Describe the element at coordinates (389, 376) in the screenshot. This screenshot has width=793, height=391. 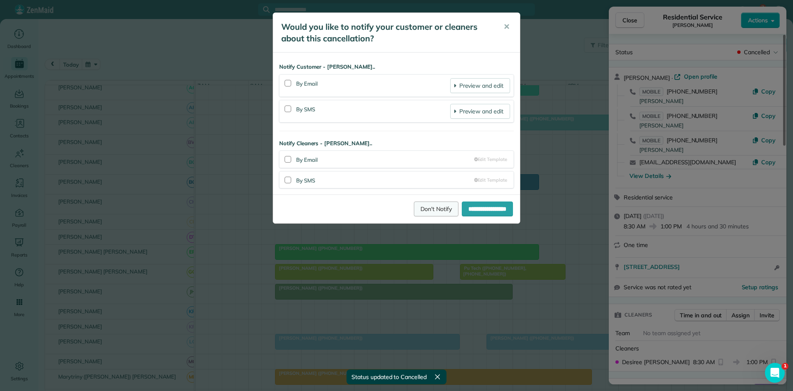
I see `span: Status updated to Cancelled` at that location.